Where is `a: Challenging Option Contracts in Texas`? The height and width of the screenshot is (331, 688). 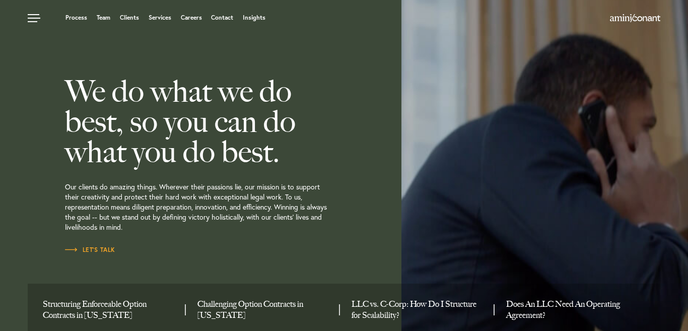 a: Challenging Option Contracts in Texas is located at coordinates (264, 310).